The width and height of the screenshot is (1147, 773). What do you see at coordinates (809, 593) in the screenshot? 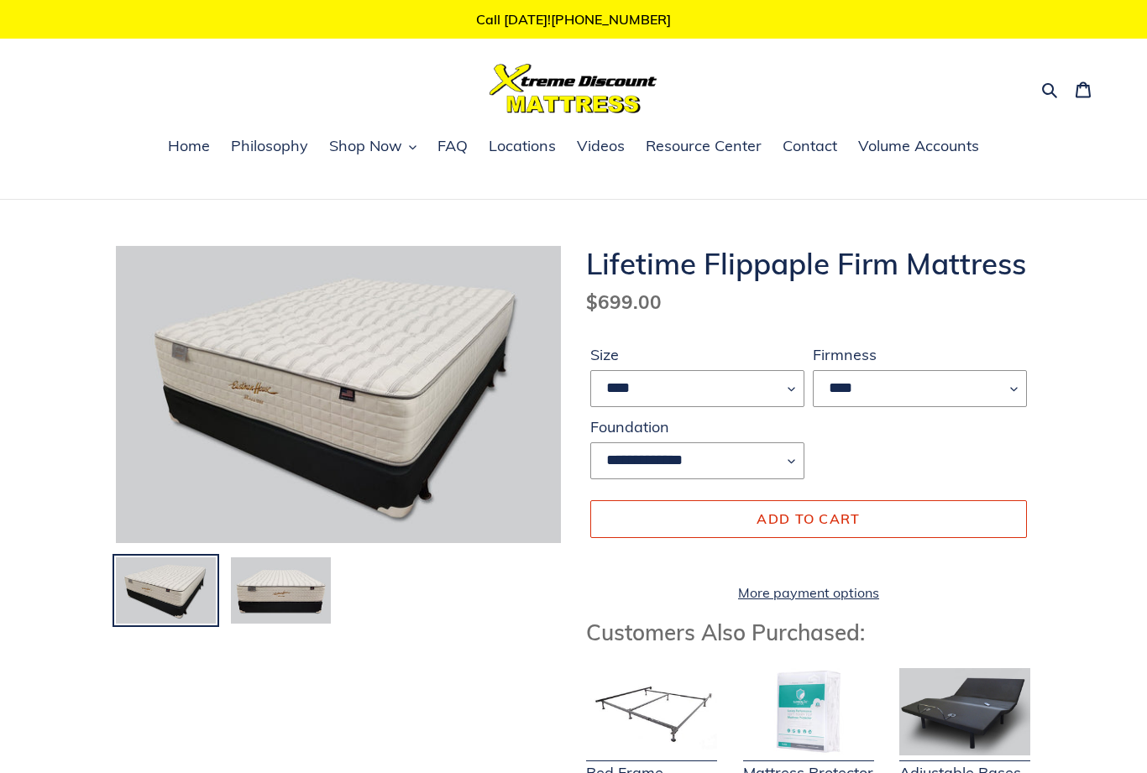
I see `a: More payment options` at bounding box center [809, 593].